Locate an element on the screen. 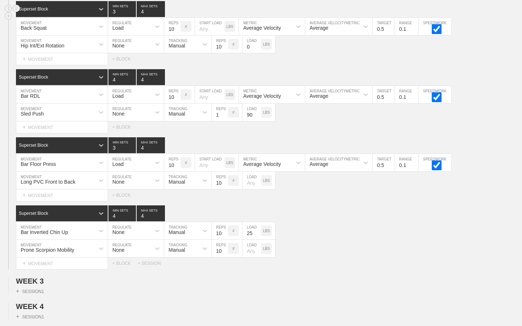 This screenshot has width=522, height=326. span: WEEK 3 is located at coordinates (30, 281).